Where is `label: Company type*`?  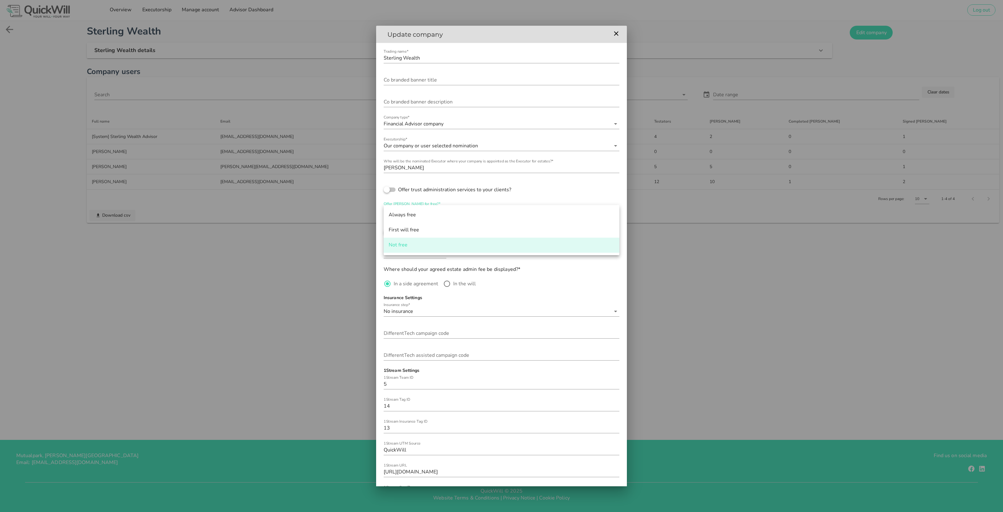
label: Company type* is located at coordinates (397, 117).